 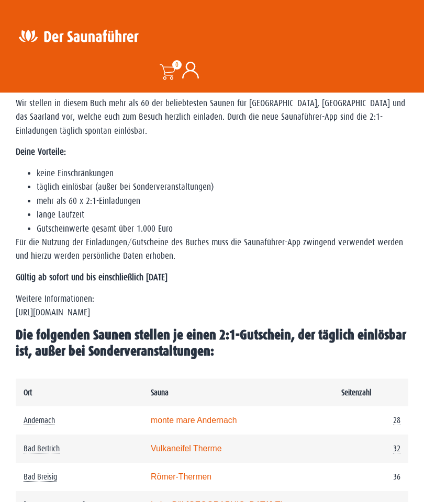 What do you see at coordinates (356, 392) in the screenshot?
I see `strong: Seitenzahl` at bounding box center [356, 392].